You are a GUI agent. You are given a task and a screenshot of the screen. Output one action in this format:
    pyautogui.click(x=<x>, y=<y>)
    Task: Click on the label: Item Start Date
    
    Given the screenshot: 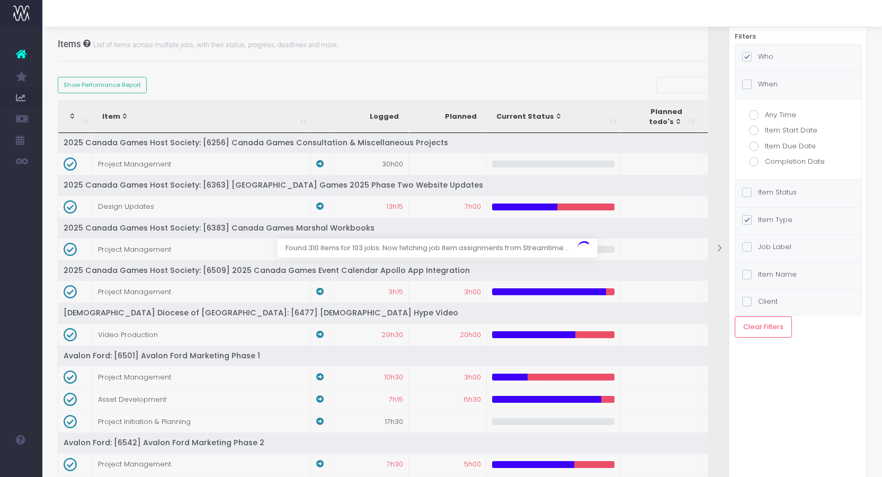 What is the action you would take?
    pyautogui.click(x=798, y=130)
    